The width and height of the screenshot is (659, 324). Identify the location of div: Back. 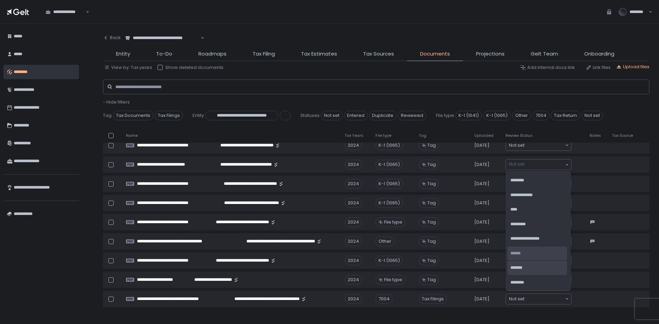
(112, 38).